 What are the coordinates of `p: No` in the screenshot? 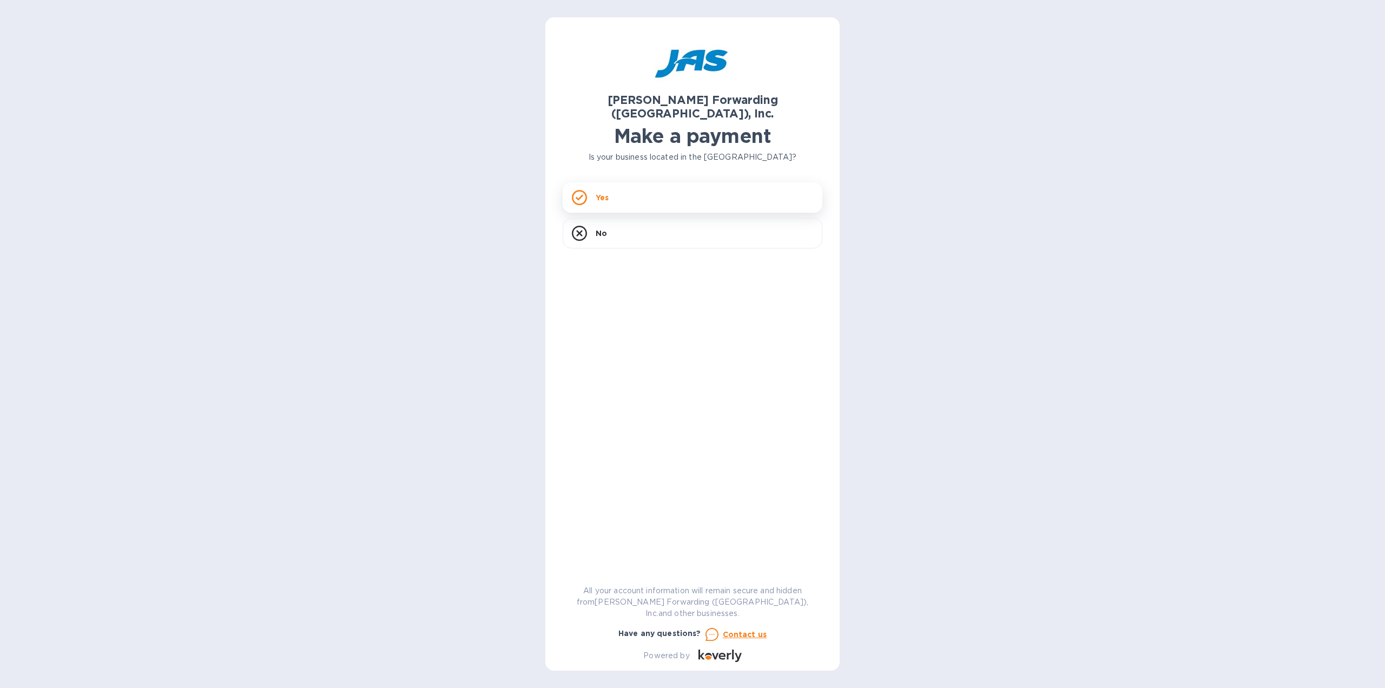 It's located at (601, 233).